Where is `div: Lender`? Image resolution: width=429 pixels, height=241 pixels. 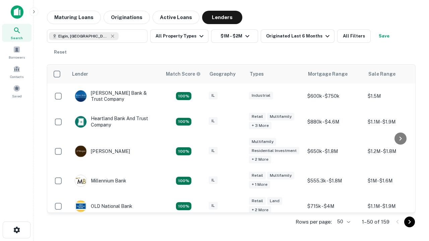
div: Lender is located at coordinates (80, 74).